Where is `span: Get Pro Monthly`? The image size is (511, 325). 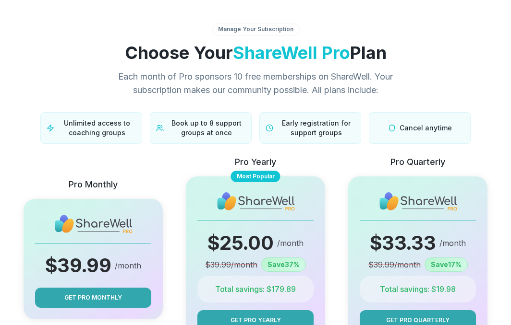 span: Get Pro Monthly is located at coordinates (93, 298).